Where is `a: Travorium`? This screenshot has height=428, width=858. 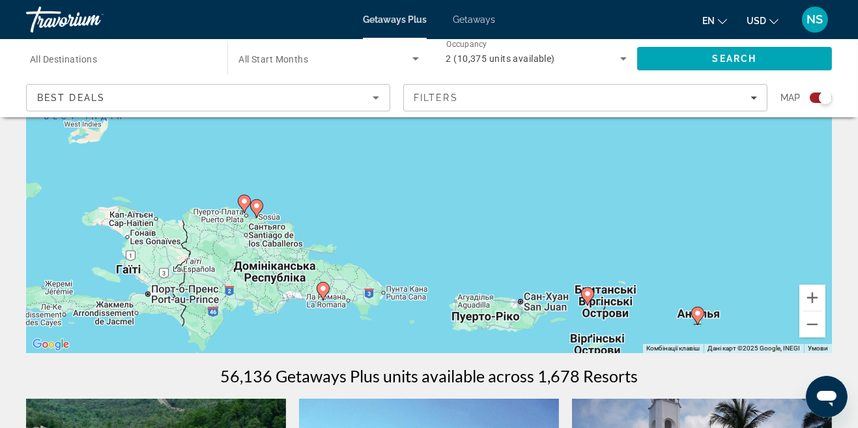
a: Travorium is located at coordinates (91, 20).